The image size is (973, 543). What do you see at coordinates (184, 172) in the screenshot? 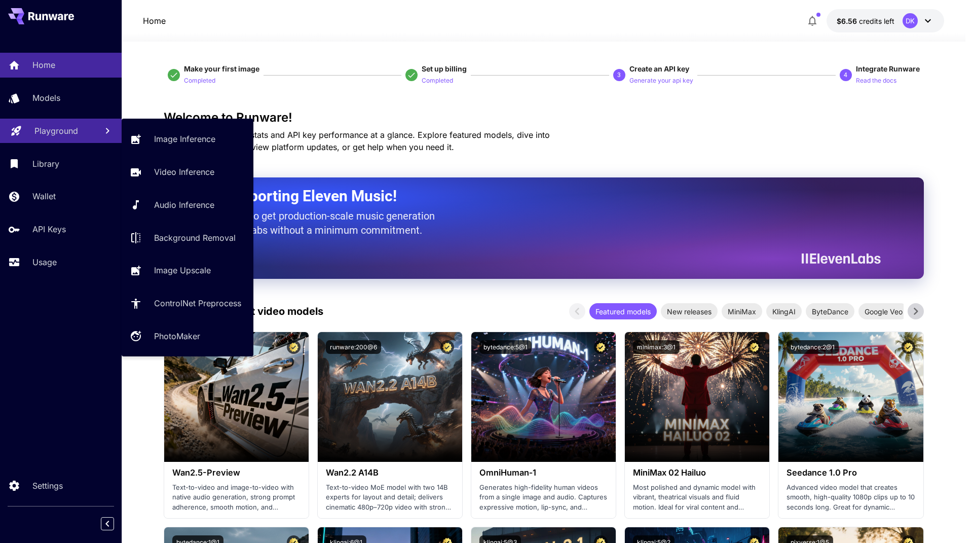
I see `p: Video Inference` at bounding box center [184, 172].